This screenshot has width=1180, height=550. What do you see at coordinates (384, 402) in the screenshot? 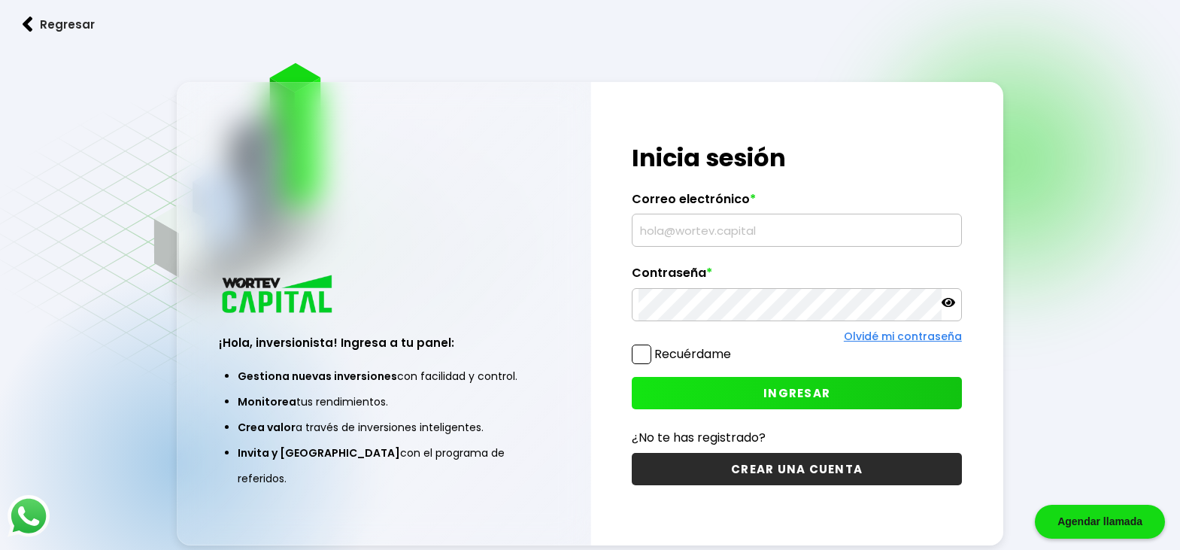
I see `li: tus rendimientos.` at bounding box center [384, 402].